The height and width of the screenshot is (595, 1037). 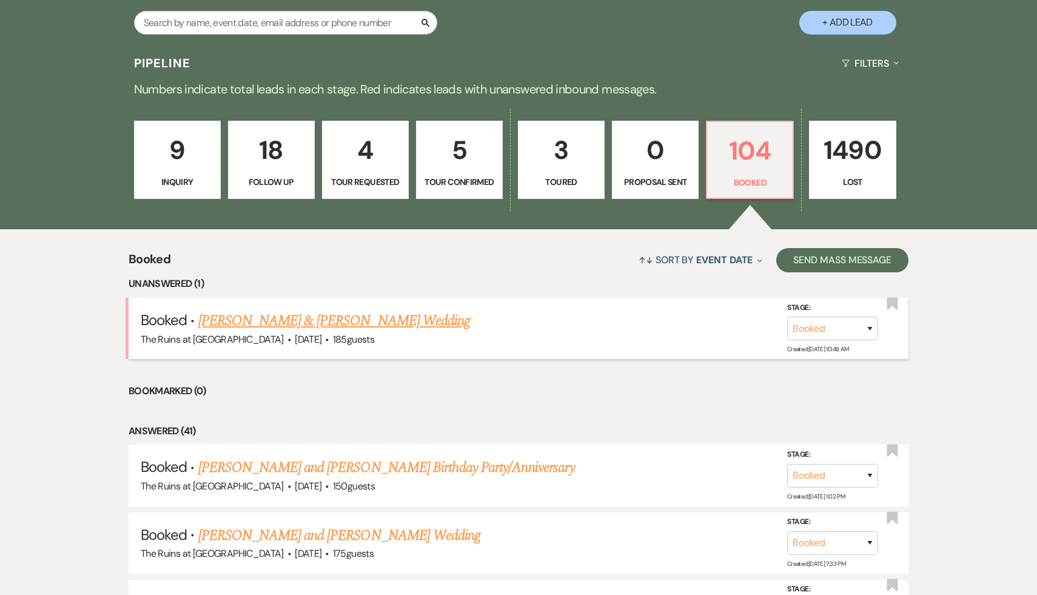 I want to click on button: Send Mass Message, so click(x=842, y=260).